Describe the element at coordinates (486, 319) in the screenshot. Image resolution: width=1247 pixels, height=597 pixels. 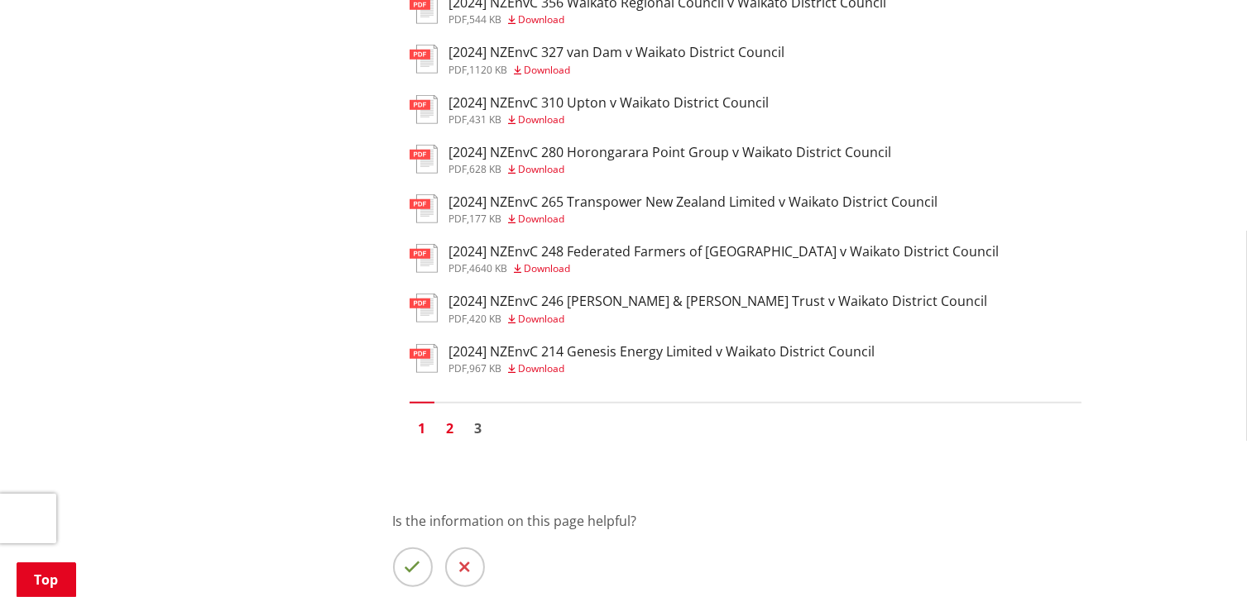
I see `span: 420 KB` at that location.